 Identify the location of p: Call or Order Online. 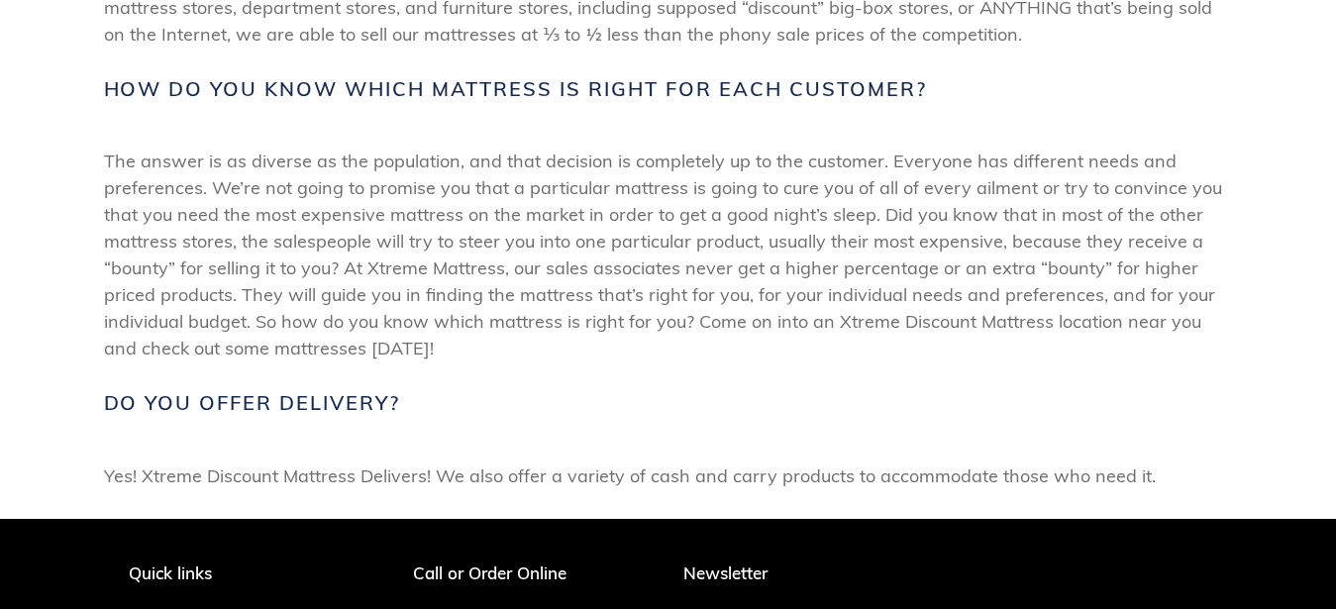
(533, 573).